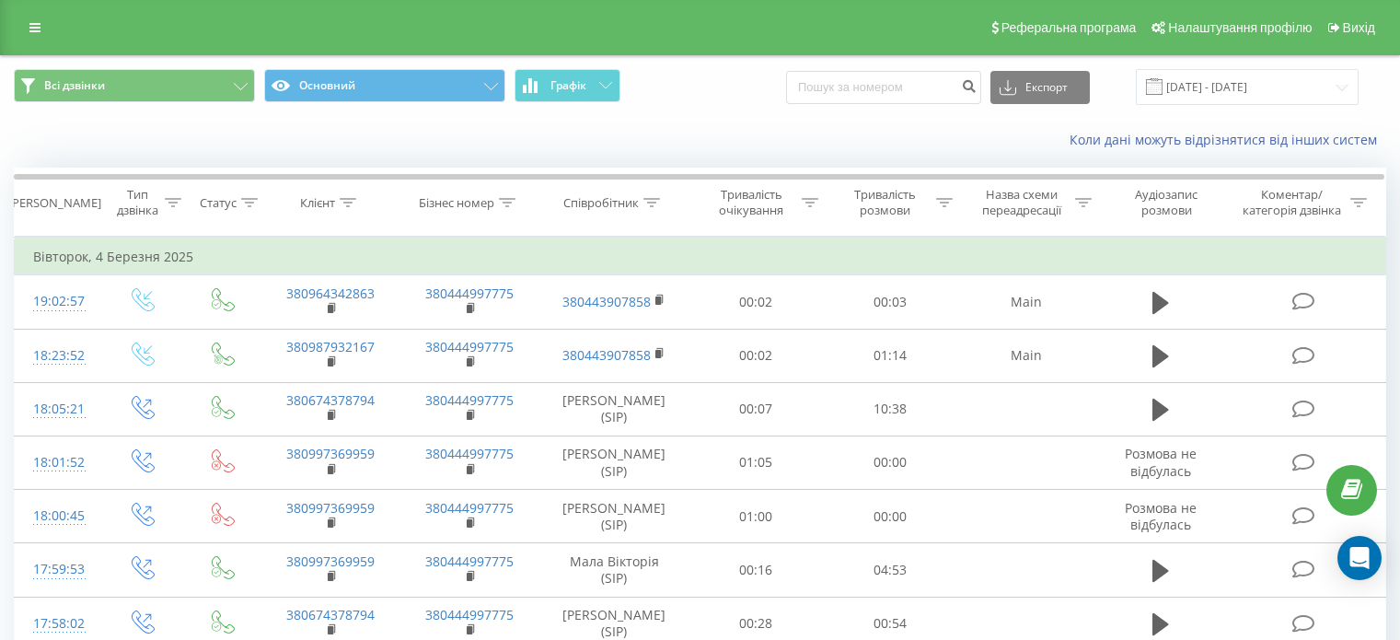 This screenshot has height=640, width=1400. What do you see at coordinates (1240, 28) in the screenshot?
I see `span: Налаштування профілю` at bounding box center [1240, 28].